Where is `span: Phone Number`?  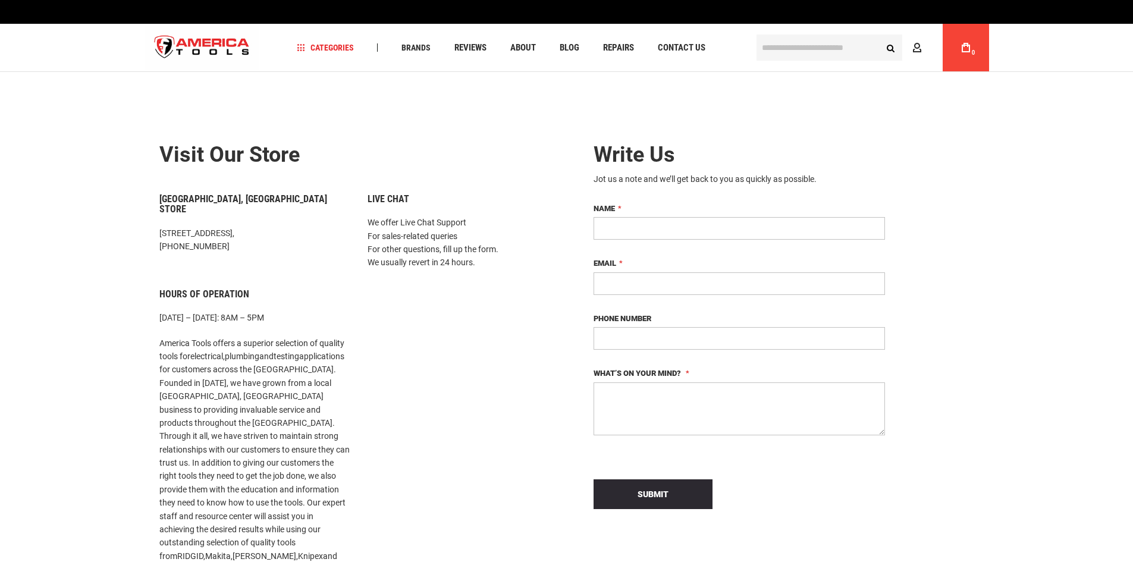 span: Phone Number is located at coordinates (622, 318).